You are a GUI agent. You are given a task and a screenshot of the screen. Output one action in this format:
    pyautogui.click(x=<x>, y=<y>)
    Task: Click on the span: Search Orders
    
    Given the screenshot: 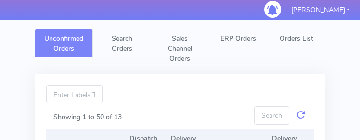 What is the action you would take?
    pyautogui.click(x=122, y=43)
    